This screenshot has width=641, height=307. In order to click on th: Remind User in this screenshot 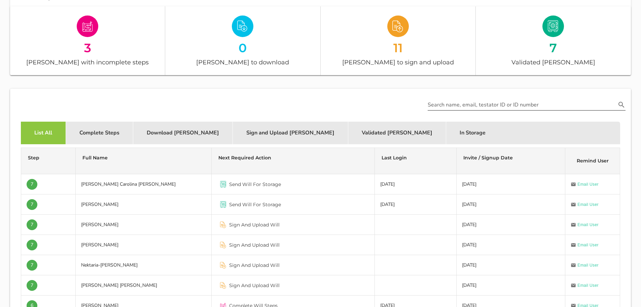, I will do `click(593, 161)`.